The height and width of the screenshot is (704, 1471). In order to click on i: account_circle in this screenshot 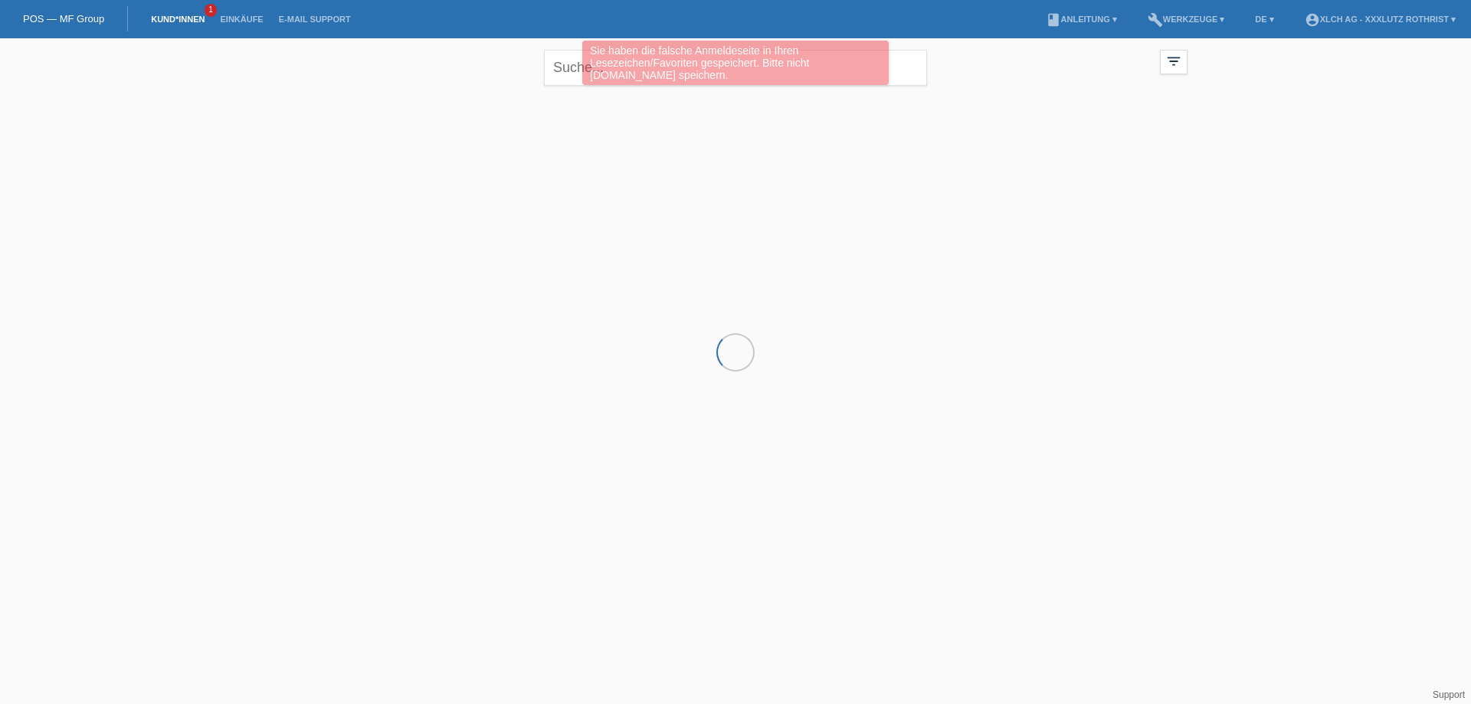, I will do `click(1313, 20)`.